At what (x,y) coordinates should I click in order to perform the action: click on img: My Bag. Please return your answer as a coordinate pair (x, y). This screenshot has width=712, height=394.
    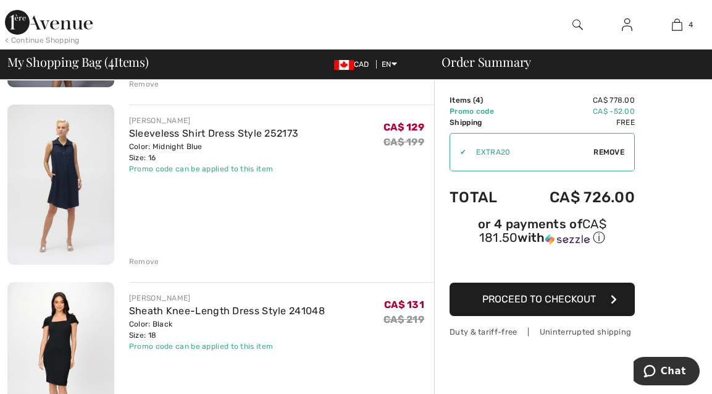
    Looking at the image, I should click on (677, 25).